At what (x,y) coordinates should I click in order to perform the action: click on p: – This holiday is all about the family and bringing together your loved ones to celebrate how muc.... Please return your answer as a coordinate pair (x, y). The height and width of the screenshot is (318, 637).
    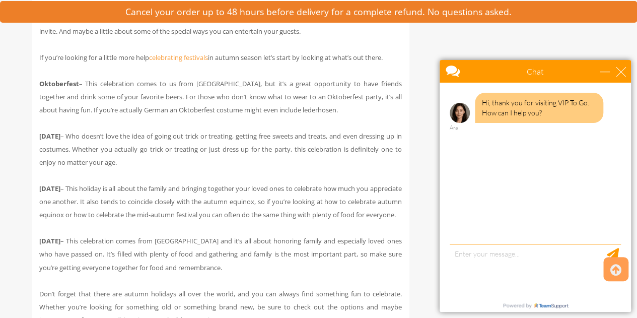
    Looking at the image, I should click on (221, 202).